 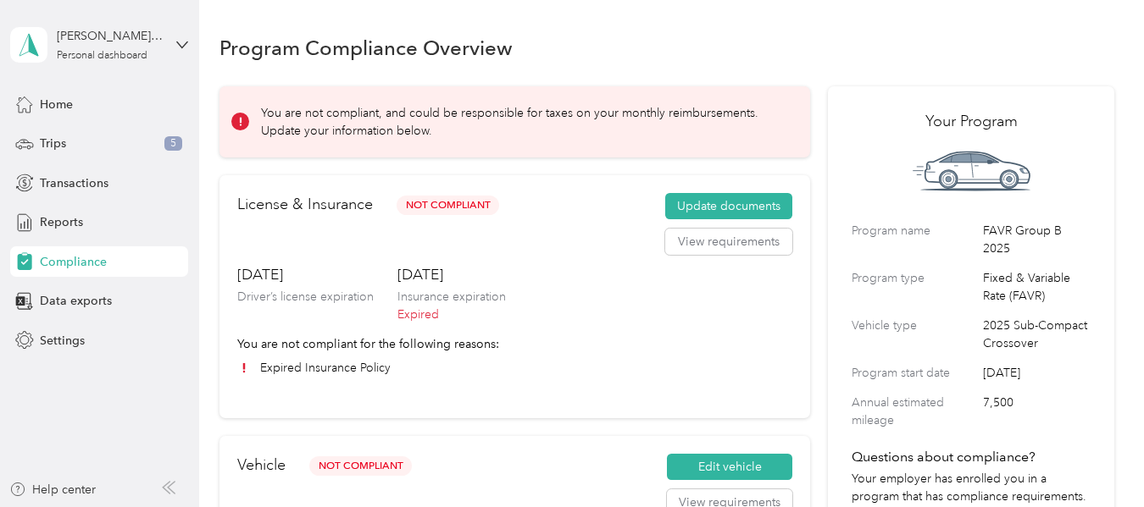 What do you see at coordinates (1036, 412) in the screenshot?
I see `span: 7,500` at bounding box center [1036, 412].